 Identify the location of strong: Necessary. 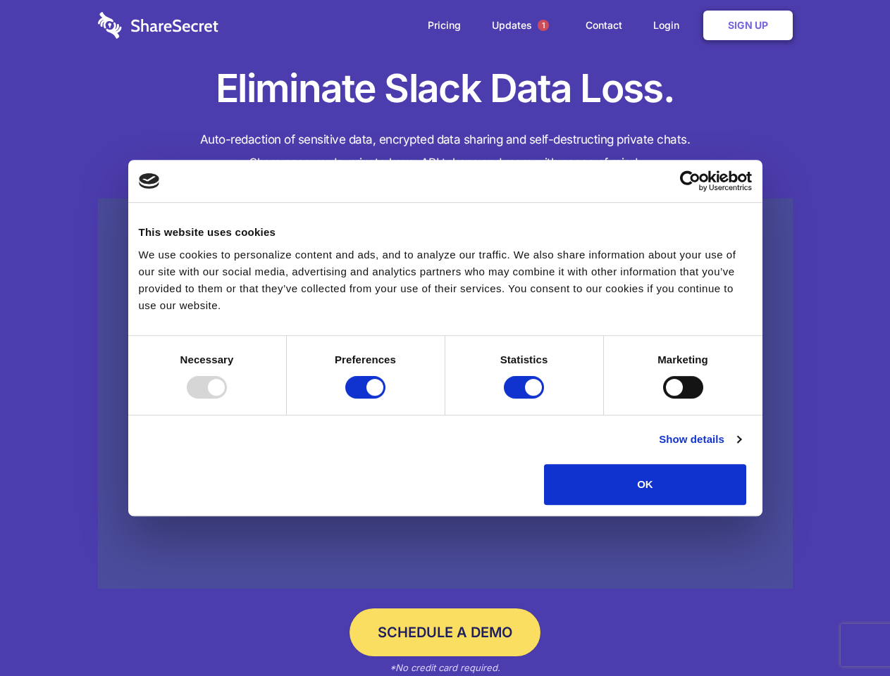
(207, 359).